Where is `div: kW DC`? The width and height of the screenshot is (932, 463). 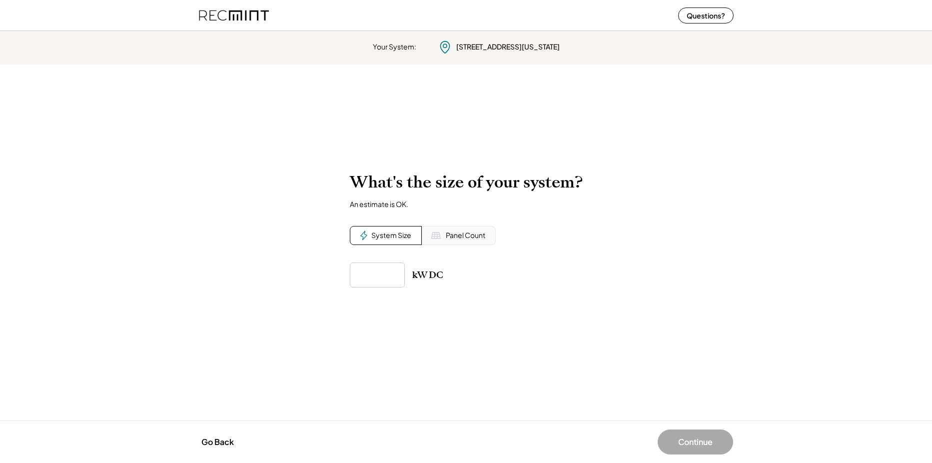
div: kW DC is located at coordinates (428, 275).